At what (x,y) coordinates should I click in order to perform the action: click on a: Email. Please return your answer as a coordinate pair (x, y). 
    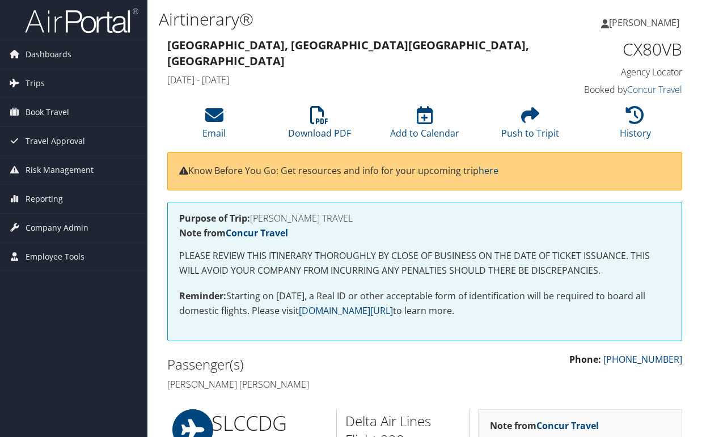
    Looking at the image, I should click on (214, 126).